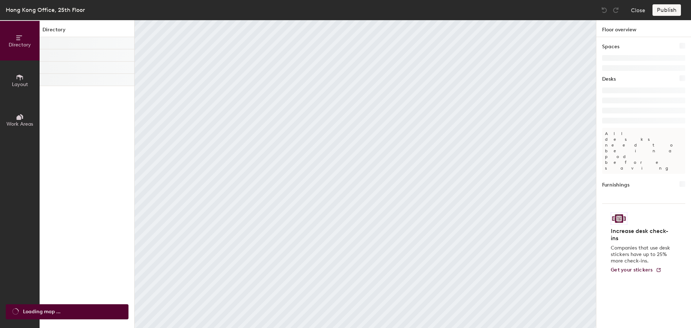 This screenshot has height=328, width=691. Describe the element at coordinates (609, 79) in the screenshot. I see `h1: Desks` at that location.